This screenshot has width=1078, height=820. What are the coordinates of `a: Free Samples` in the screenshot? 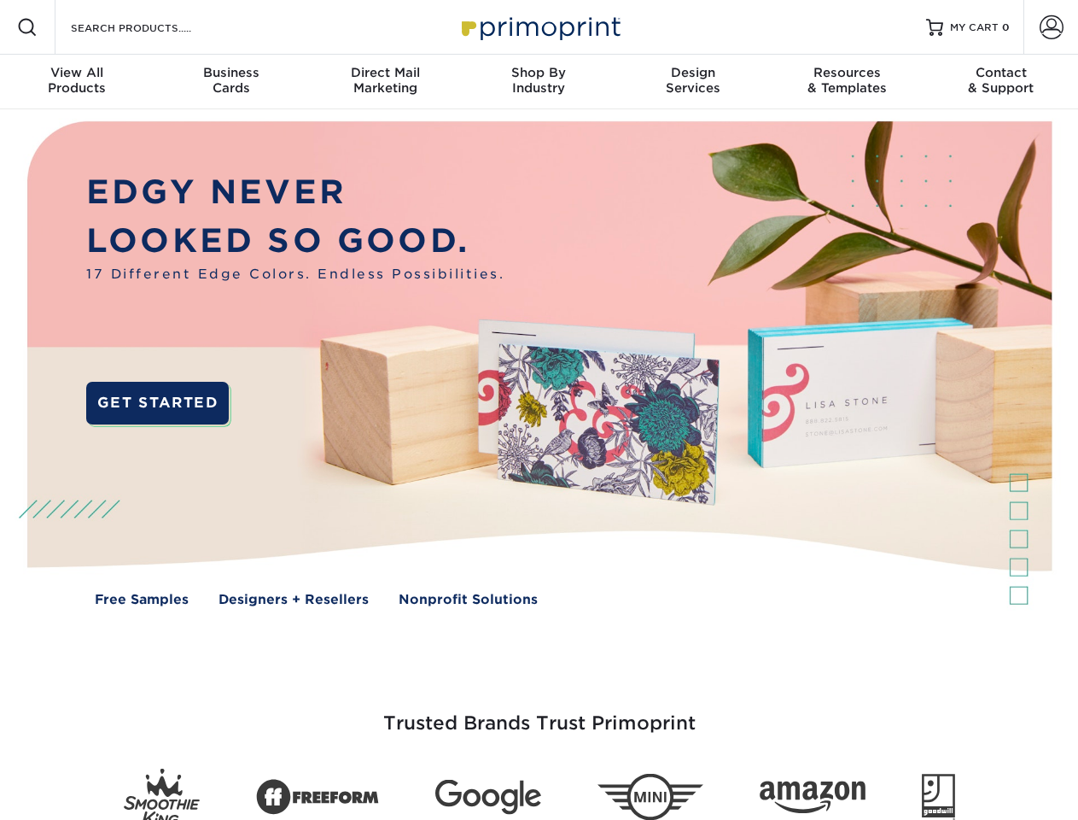 It's located at (142, 599).